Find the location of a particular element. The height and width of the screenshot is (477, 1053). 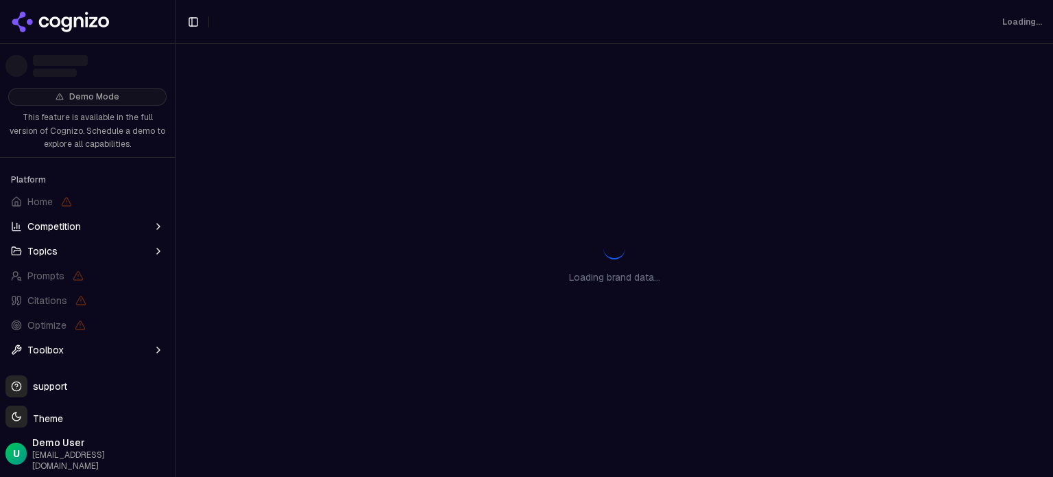

span: support is located at coordinates (47, 386).